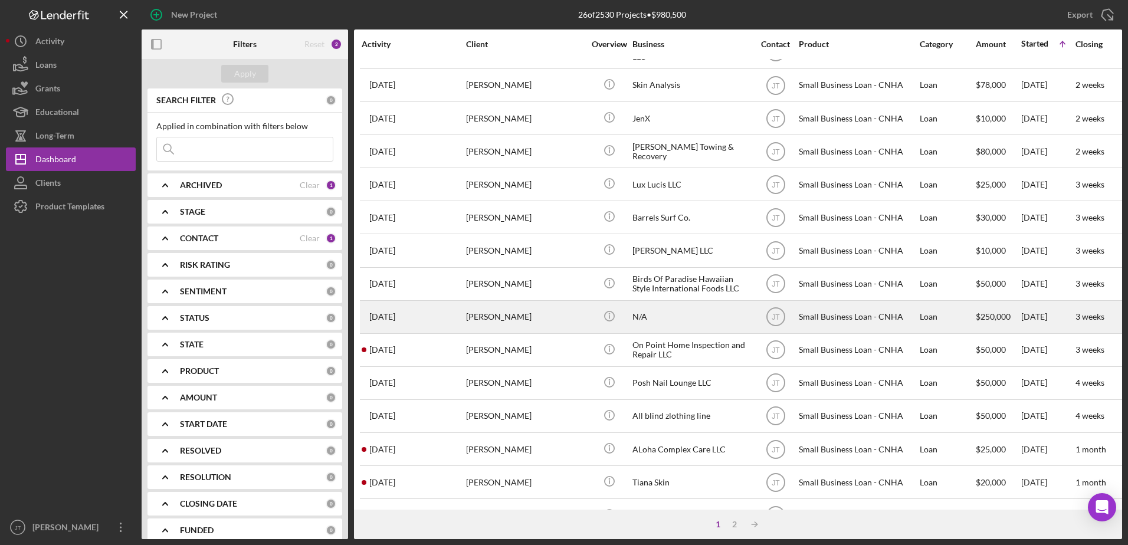 The width and height of the screenshot is (1128, 545). Describe the element at coordinates (185, 15) in the screenshot. I see `button: New Project` at that location.